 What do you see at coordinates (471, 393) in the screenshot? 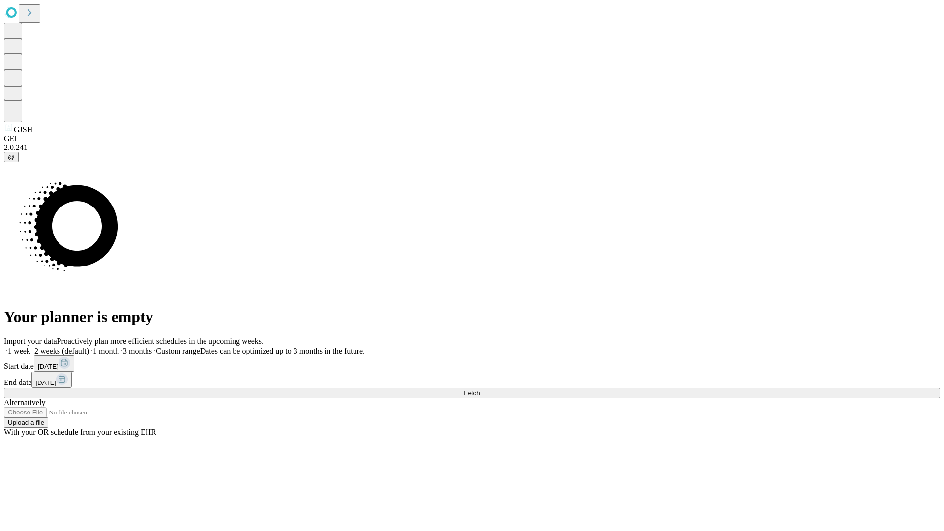
I see `span: Fetch` at bounding box center [471, 393].